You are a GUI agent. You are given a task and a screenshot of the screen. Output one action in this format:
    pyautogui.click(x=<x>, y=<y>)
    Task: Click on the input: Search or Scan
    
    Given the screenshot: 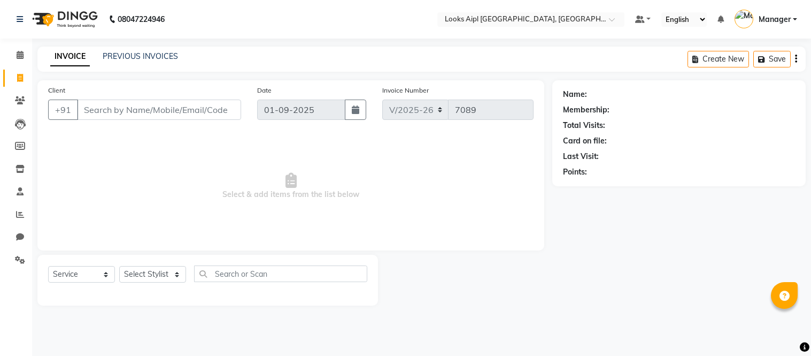 What is the action you would take?
    pyautogui.click(x=281, y=273)
    